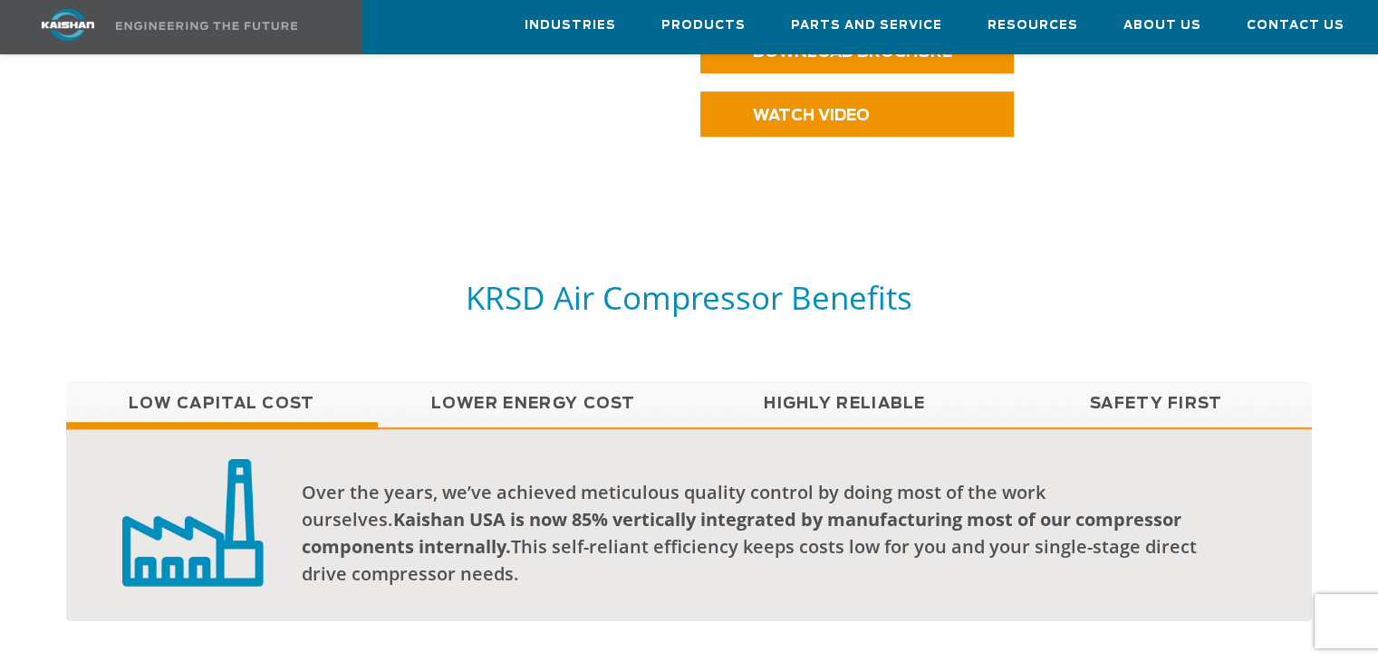  Describe the element at coordinates (703, 25) in the screenshot. I see `a: Products` at that location.